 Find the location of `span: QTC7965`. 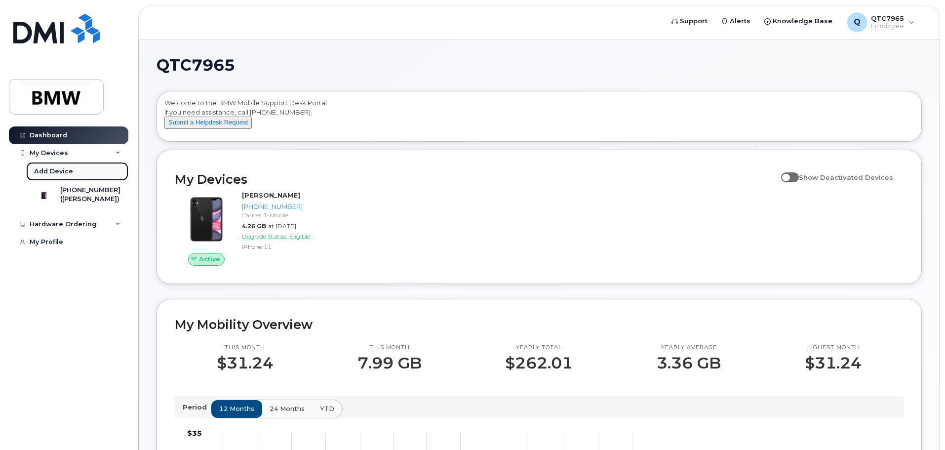

span: QTC7965 is located at coordinates (195, 65).